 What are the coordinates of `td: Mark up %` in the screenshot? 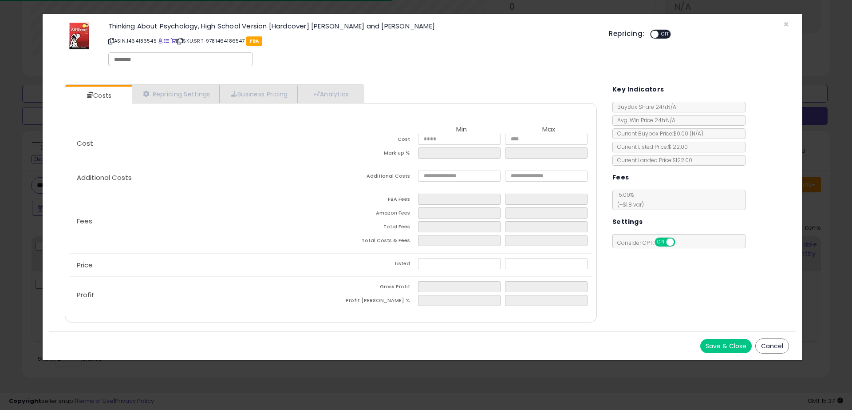 It's located at (375, 154).